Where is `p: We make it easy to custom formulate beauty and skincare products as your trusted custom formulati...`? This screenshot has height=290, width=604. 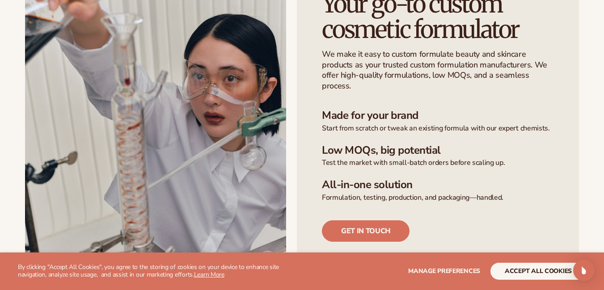
p: We make it easy to custom formulate beauty and skincare products as your trusted custom formulati... is located at coordinates (438, 70).